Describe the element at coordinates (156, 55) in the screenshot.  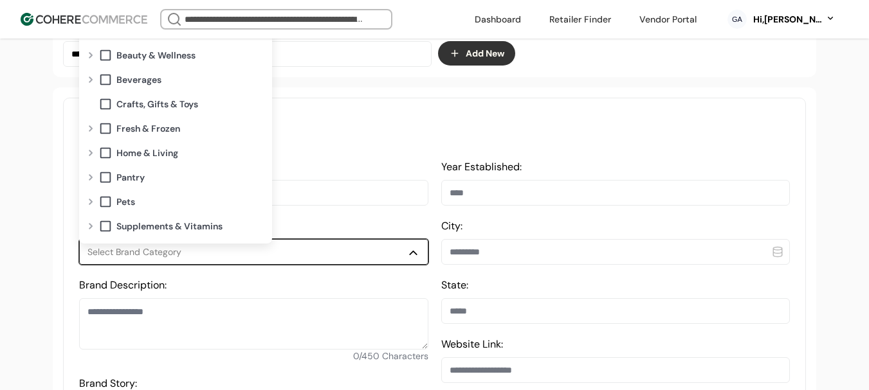
I see `span: Beauty & Wellness` at that location.